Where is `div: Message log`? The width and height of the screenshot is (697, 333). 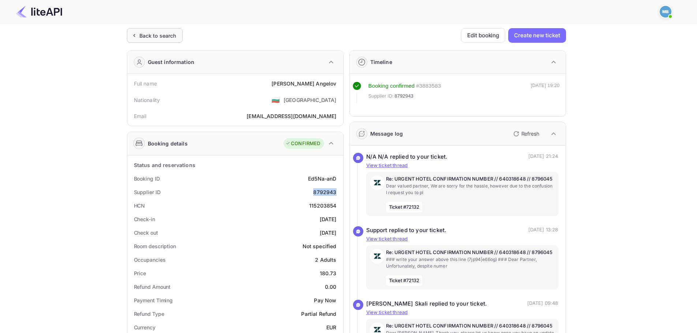 div: Message log is located at coordinates (387, 134).